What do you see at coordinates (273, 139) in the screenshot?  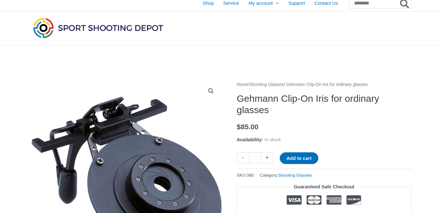 I see `span: In stock` at bounding box center [273, 139].